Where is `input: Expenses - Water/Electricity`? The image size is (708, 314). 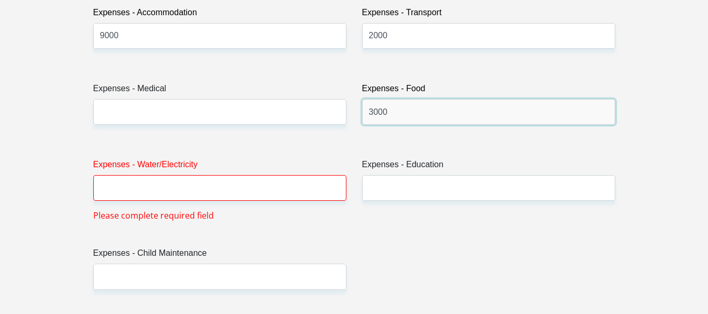 input: Expenses - Water/Electricity is located at coordinates (219, 188).